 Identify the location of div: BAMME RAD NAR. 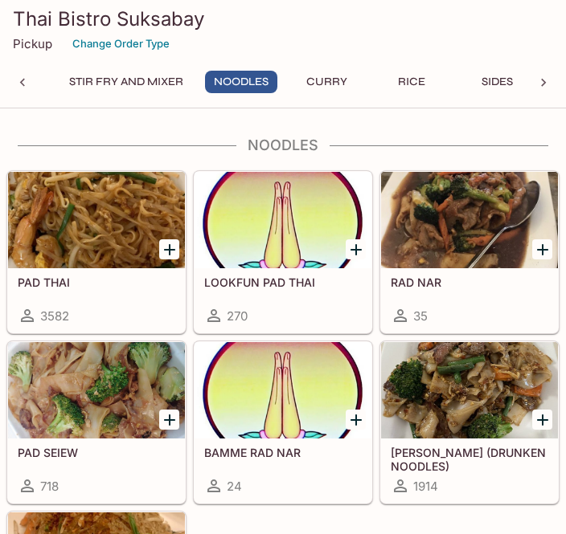
(283, 390).